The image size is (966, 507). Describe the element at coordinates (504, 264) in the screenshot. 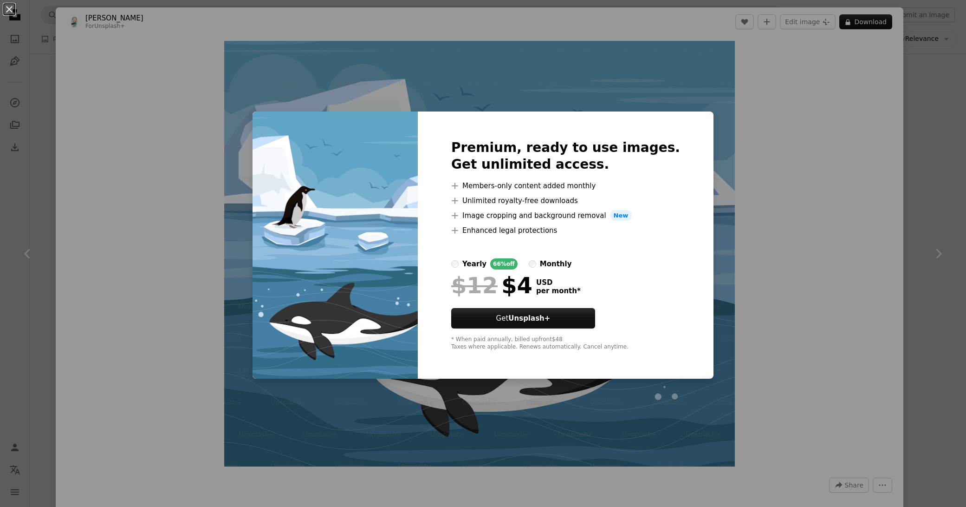

I see `div: 66% off` at that location.